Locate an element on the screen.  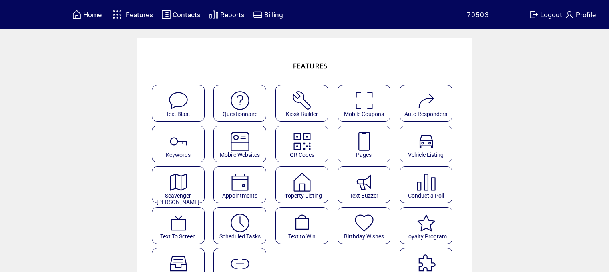
img: qr.svg is located at coordinates (302, 141).